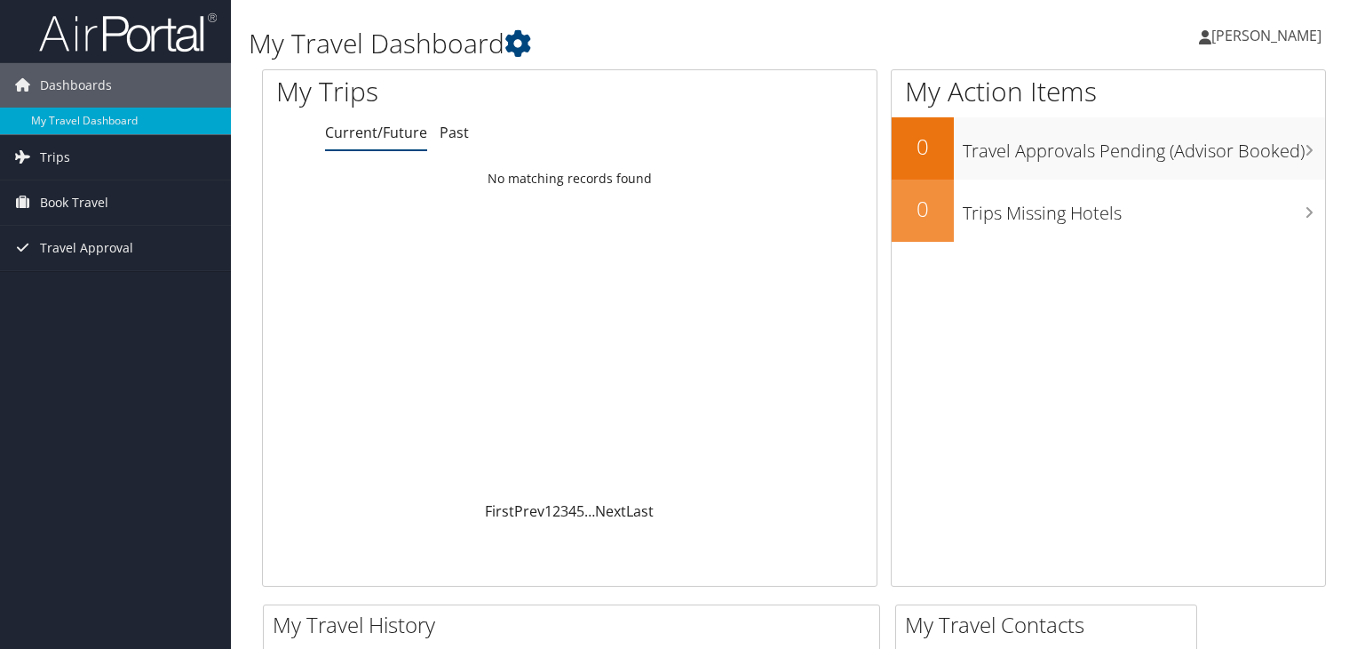  I want to click on h1: My Action Items, so click(1109, 92).